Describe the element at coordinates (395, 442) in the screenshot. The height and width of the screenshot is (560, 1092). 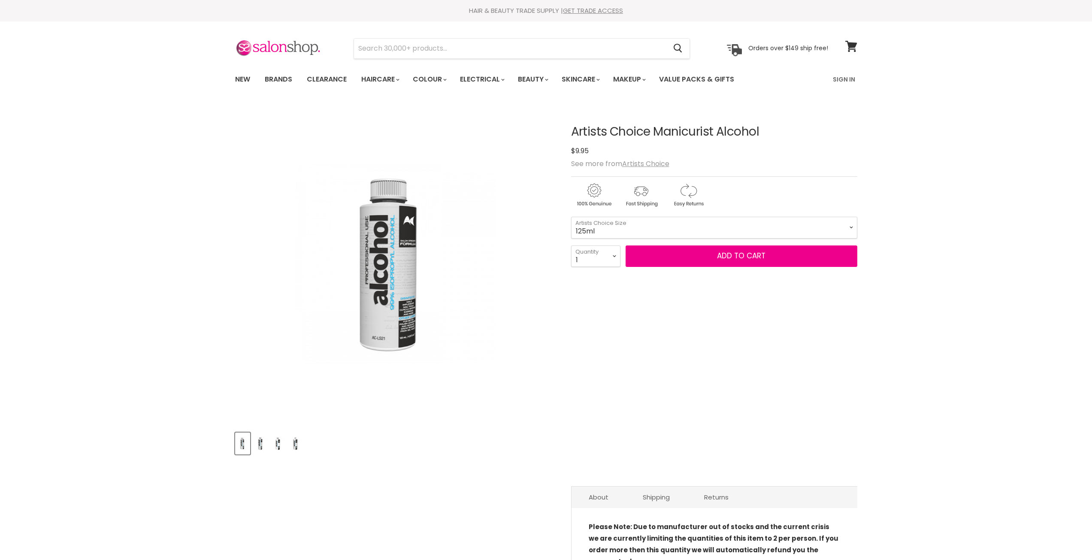
I see `div: Product thumbnails` at that location.